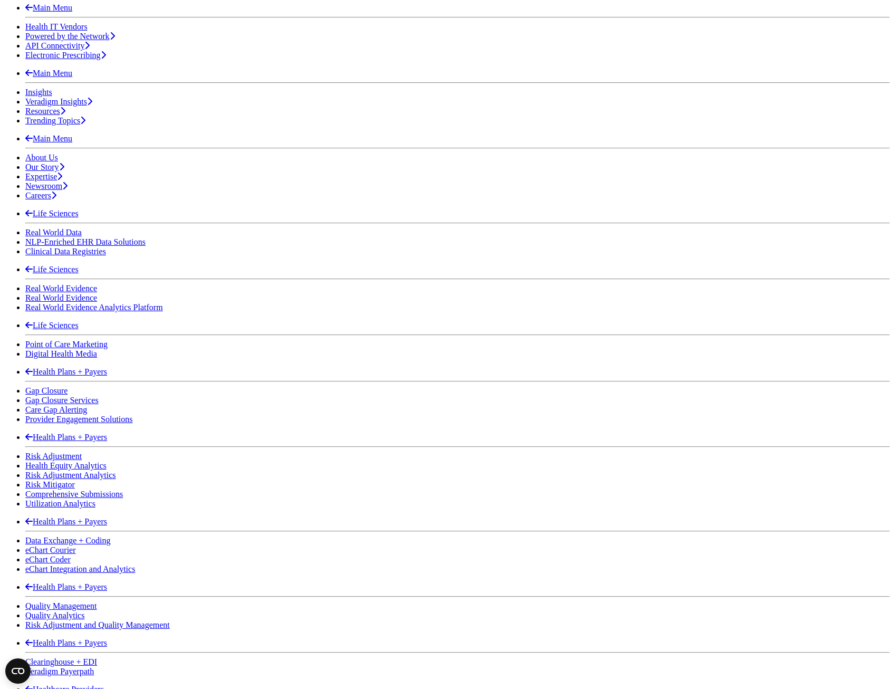 The height and width of the screenshot is (689, 894). Describe the element at coordinates (45, 167) in the screenshot. I see `a: Our Story` at that location.